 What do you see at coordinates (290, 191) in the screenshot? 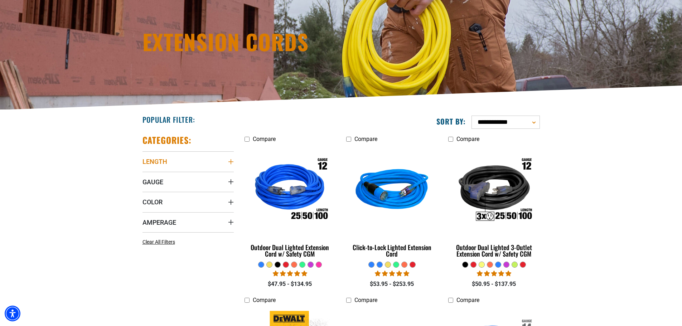
I see `img: Outdoor Dual Lighted Extension Cord w/ Safety CGM` at bounding box center [290, 191].